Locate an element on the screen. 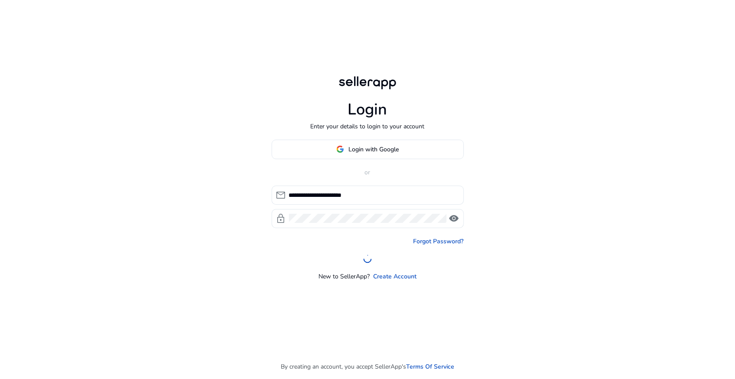 The width and height of the screenshot is (735, 379). a: Terms Of Service is located at coordinates (430, 366).